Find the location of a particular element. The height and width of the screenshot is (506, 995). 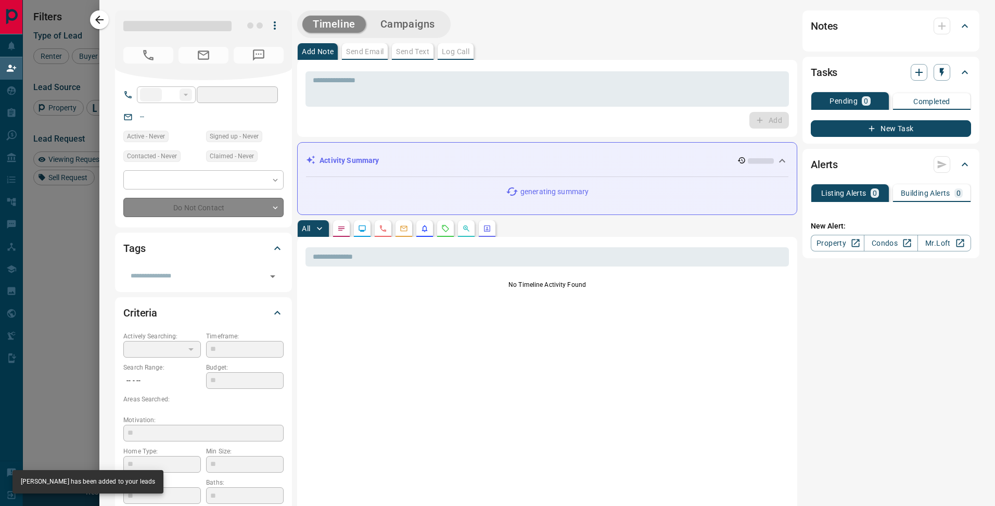

svg: Listing Alerts is located at coordinates (425, 228).